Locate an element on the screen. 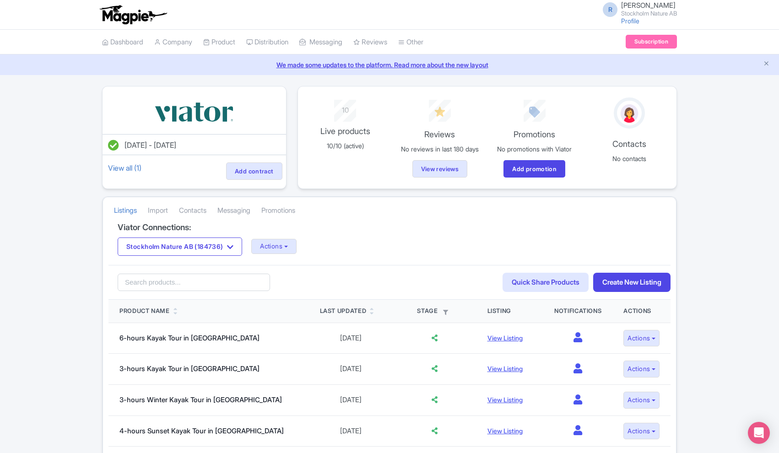 Image resolution: width=779 pixels, height=453 pixels. a: Import is located at coordinates (158, 211).